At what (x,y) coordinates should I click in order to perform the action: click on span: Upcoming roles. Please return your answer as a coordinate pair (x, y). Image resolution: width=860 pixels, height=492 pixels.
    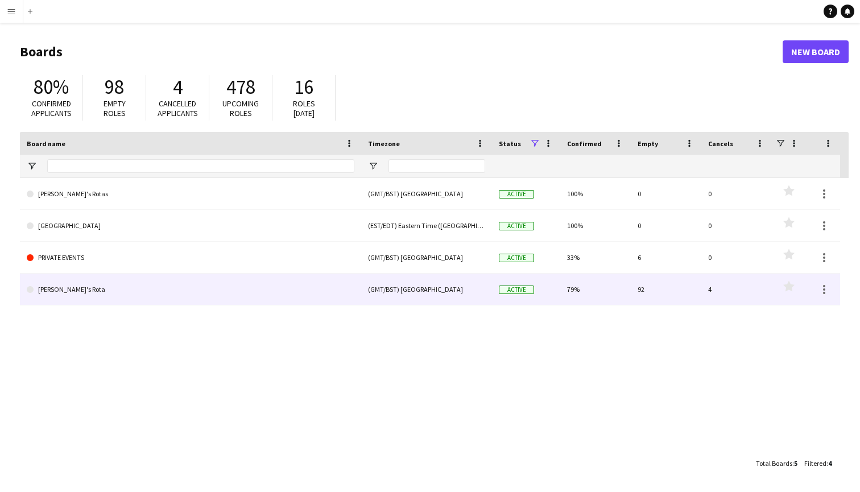
    Looking at the image, I should click on (241, 108).